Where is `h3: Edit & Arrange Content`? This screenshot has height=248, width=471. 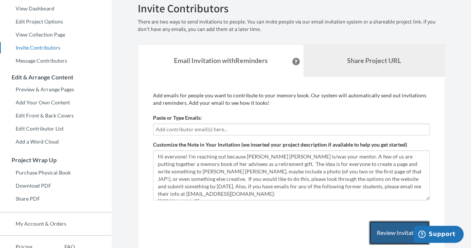
h3: Edit & Arrange Content is located at coordinates (56, 77).